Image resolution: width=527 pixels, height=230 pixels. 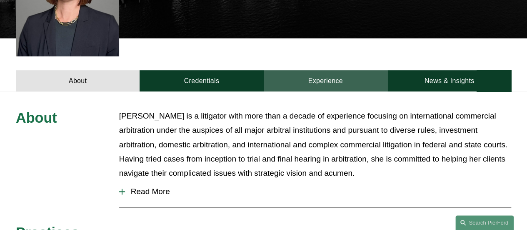 What do you see at coordinates (485, 222) in the screenshot?
I see `a: Search this site` at bounding box center [485, 222].